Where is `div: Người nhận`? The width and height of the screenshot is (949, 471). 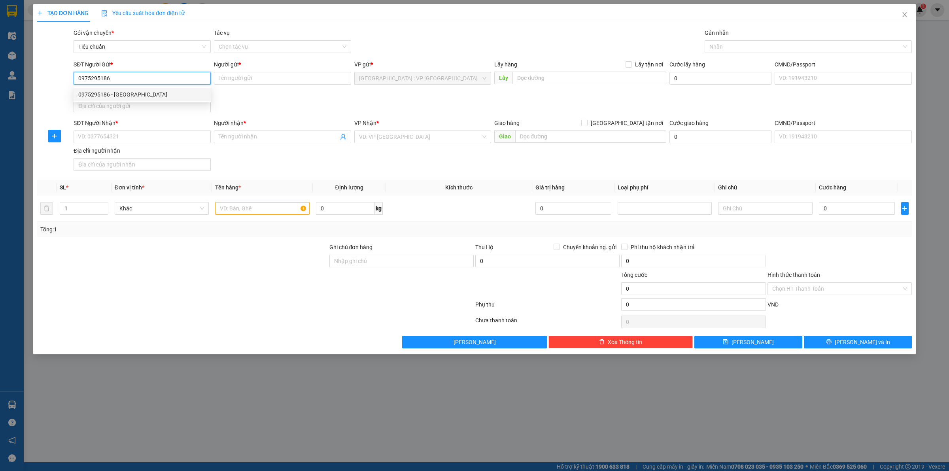
div: Người nhận is located at coordinates (282, 123).